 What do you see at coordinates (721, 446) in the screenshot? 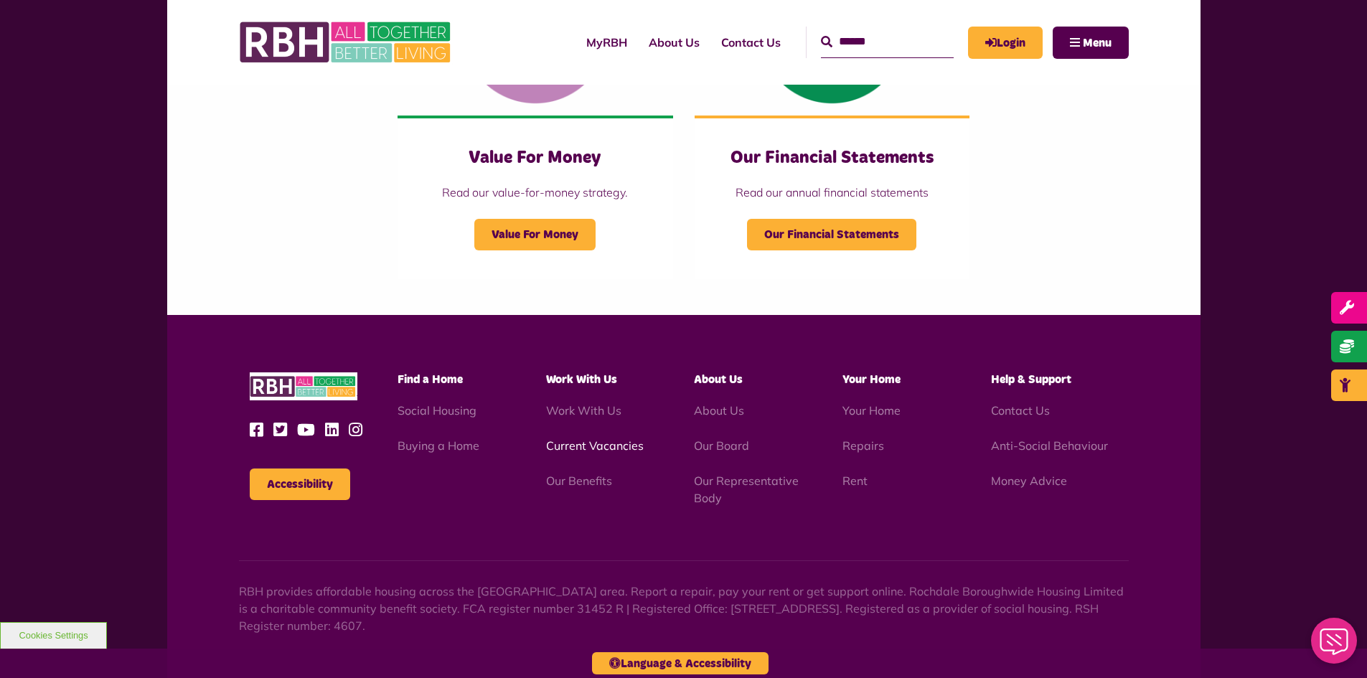
I see `a: Our Board` at bounding box center [721, 446].